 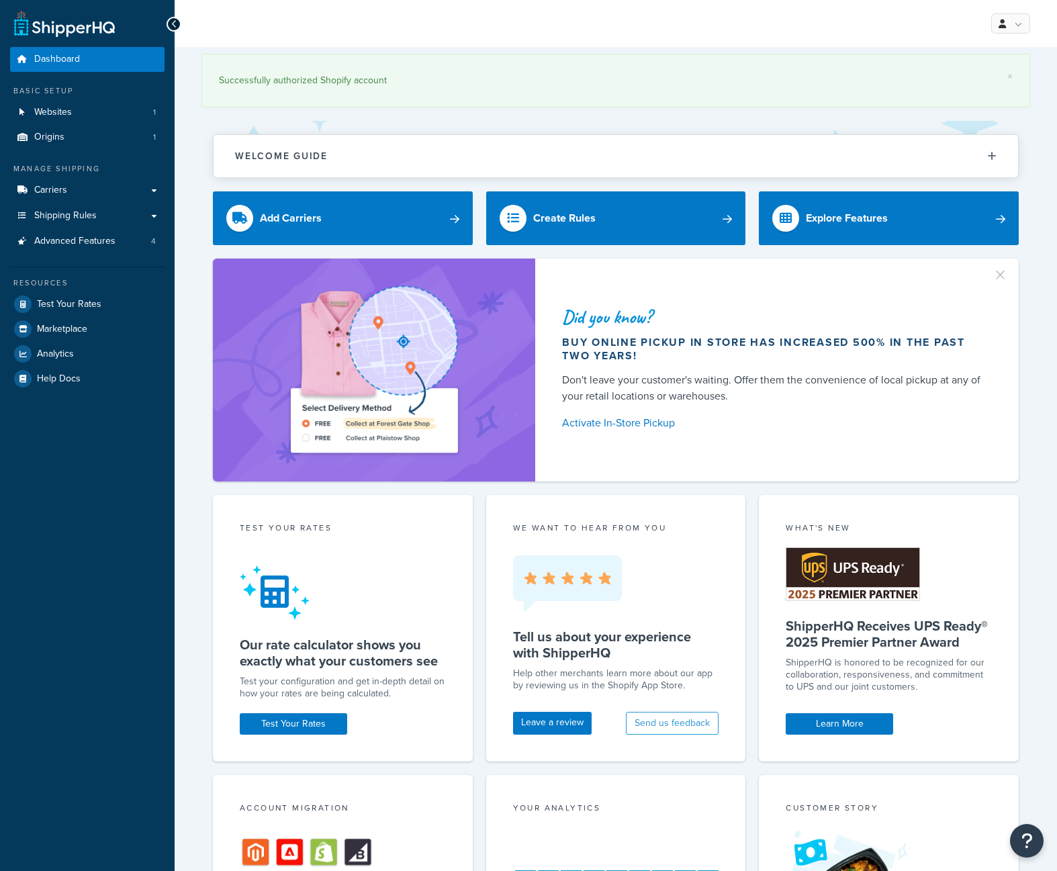 I want to click on a: Help Docs, so click(x=87, y=379).